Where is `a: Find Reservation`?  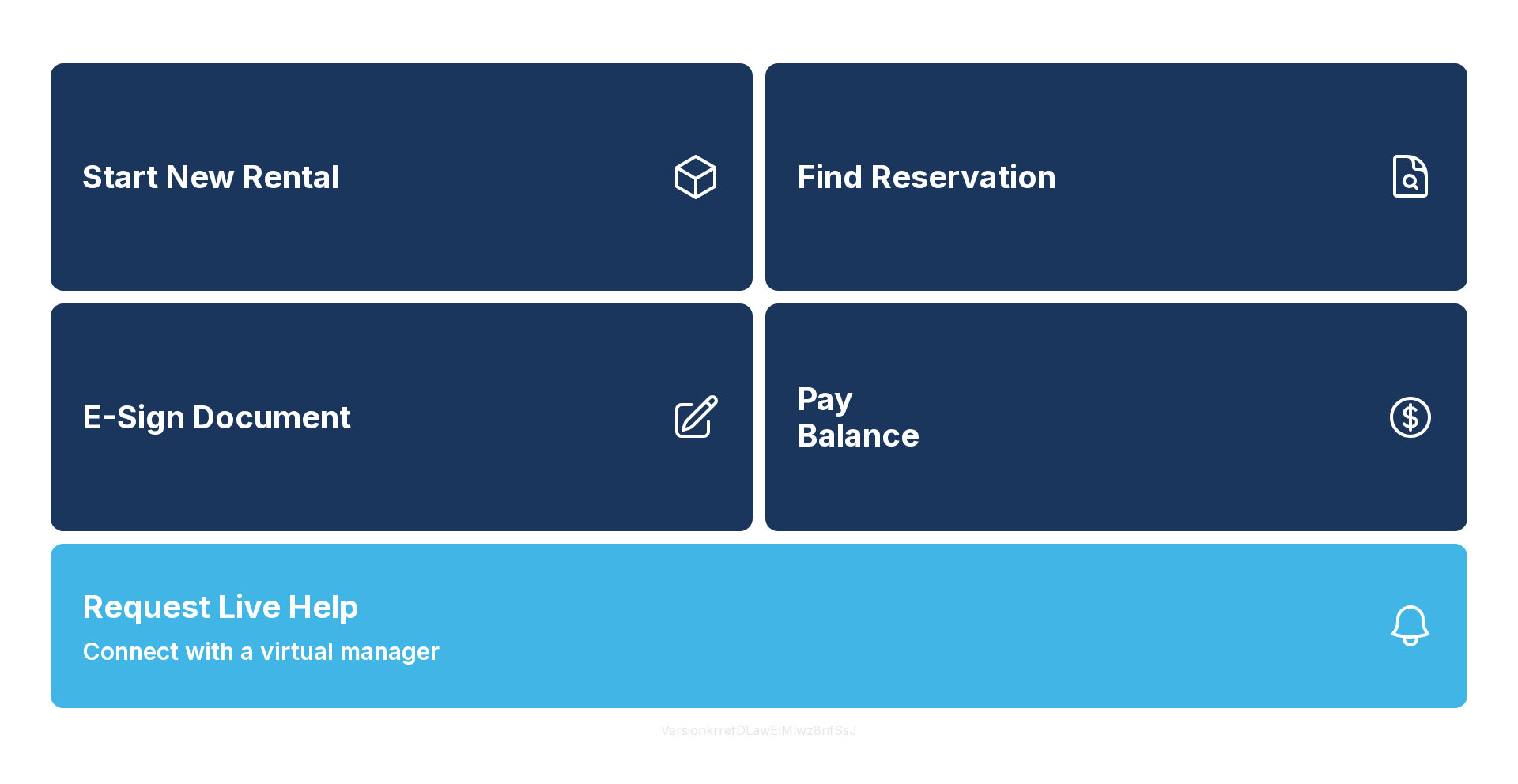
a: Find Reservation is located at coordinates (1117, 178).